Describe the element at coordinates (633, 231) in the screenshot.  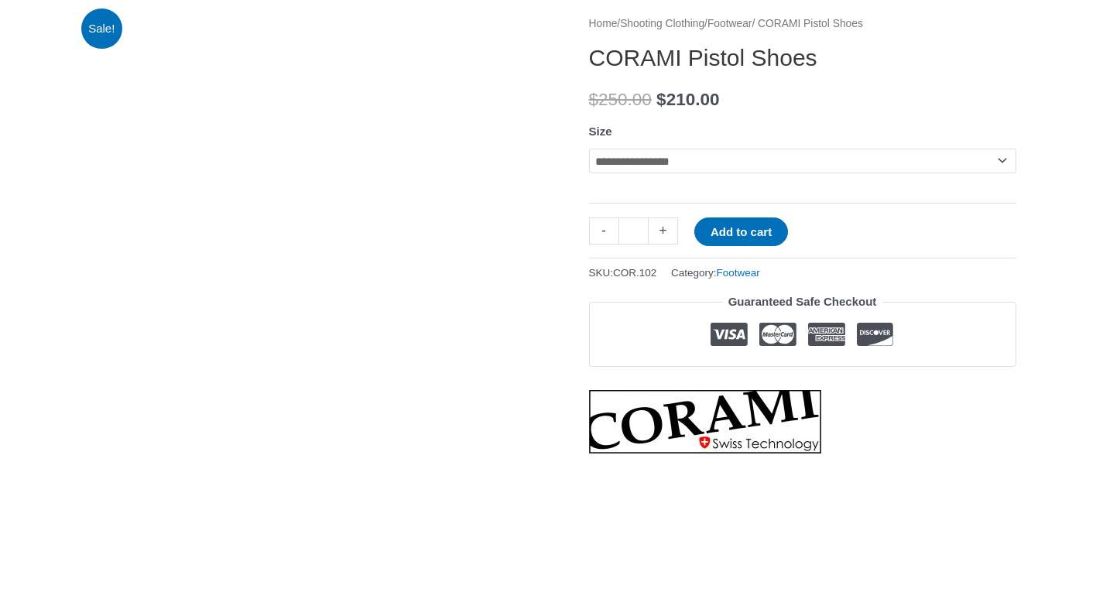
I see `input: Product quantity` at that location.